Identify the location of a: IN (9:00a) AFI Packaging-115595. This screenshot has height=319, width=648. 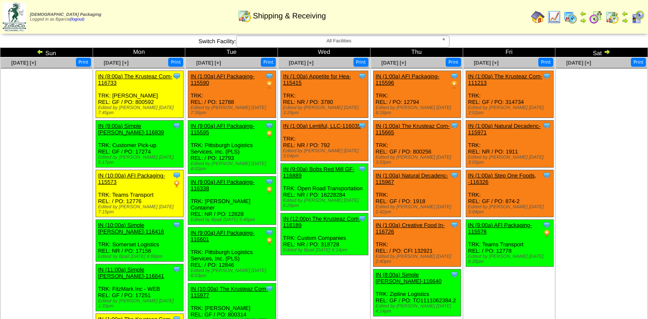
(223, 129).